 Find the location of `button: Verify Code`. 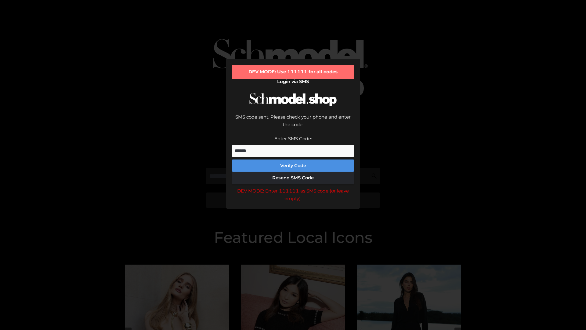

button: Verify Code is located at coordinates (293, 165).